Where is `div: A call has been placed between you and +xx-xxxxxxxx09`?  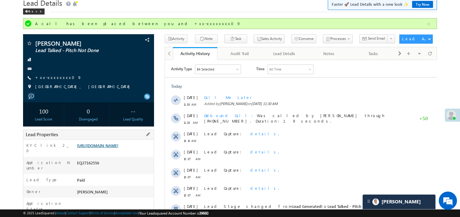
div: A call has been placed between you and +xx-xxxxxxxx09 is located at coordinates (231, 24).